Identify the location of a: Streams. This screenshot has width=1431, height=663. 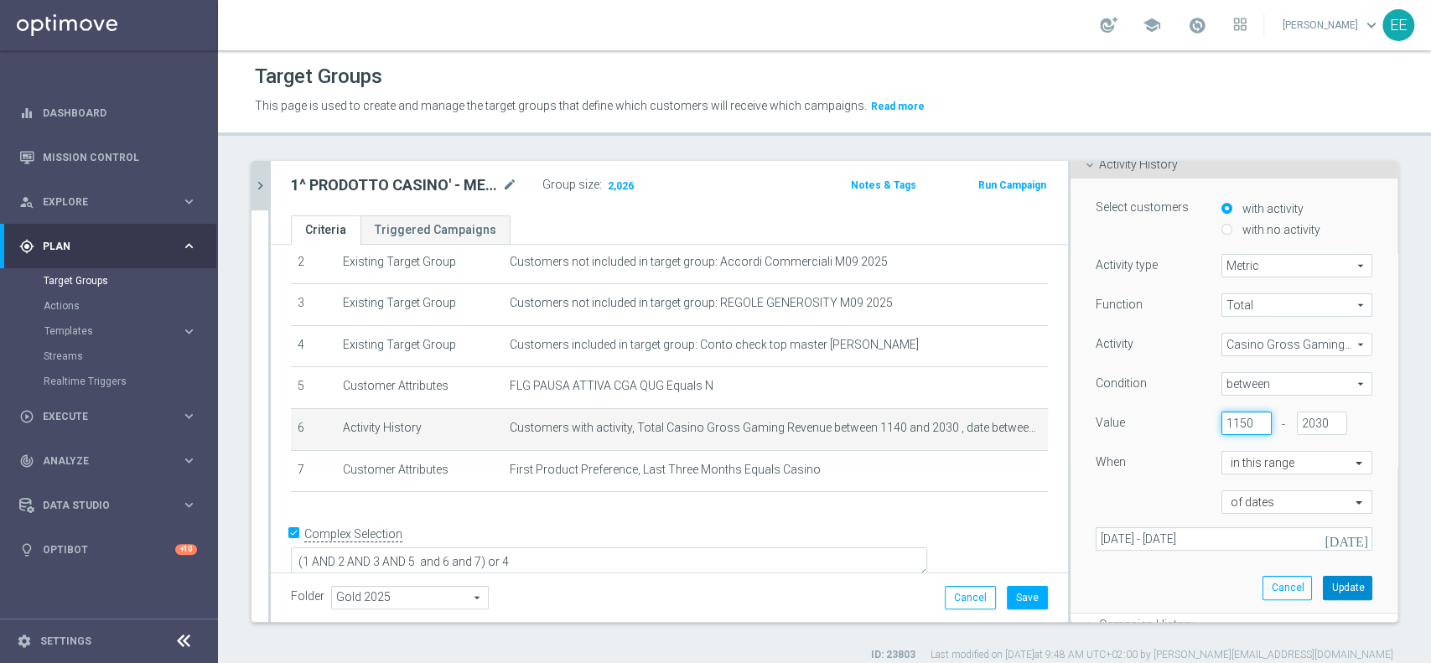
(109, 356).